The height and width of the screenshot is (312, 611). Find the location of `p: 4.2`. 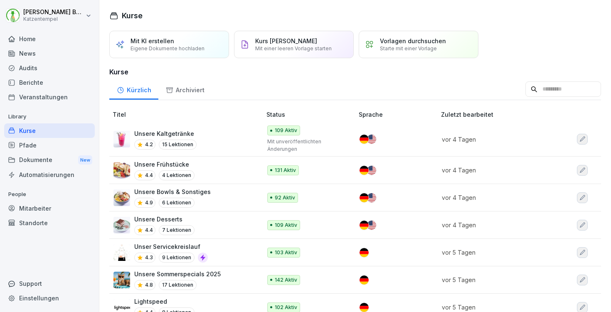

p: 4.2 is located at coordinates (149, 145).